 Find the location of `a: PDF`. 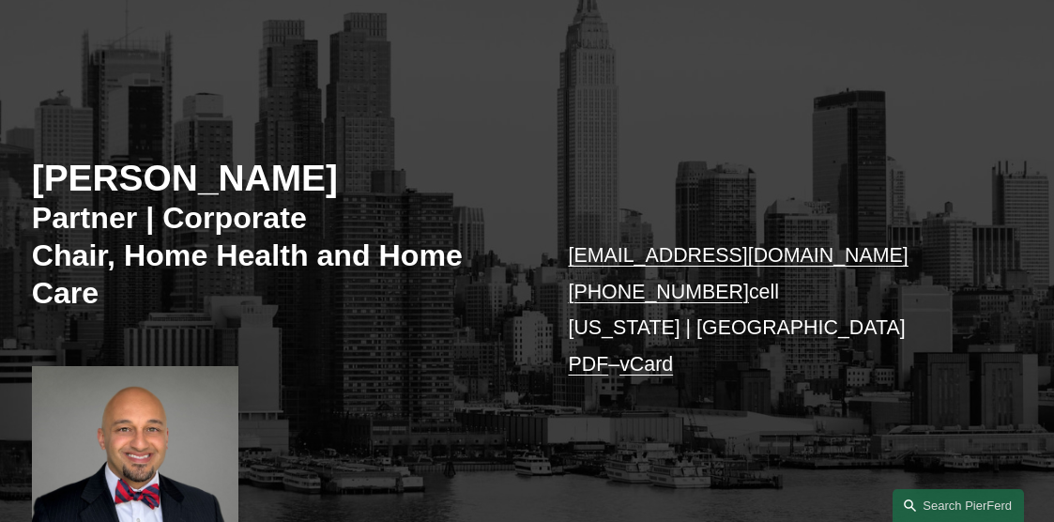

a: PDF is located at coordinates (588, 364).